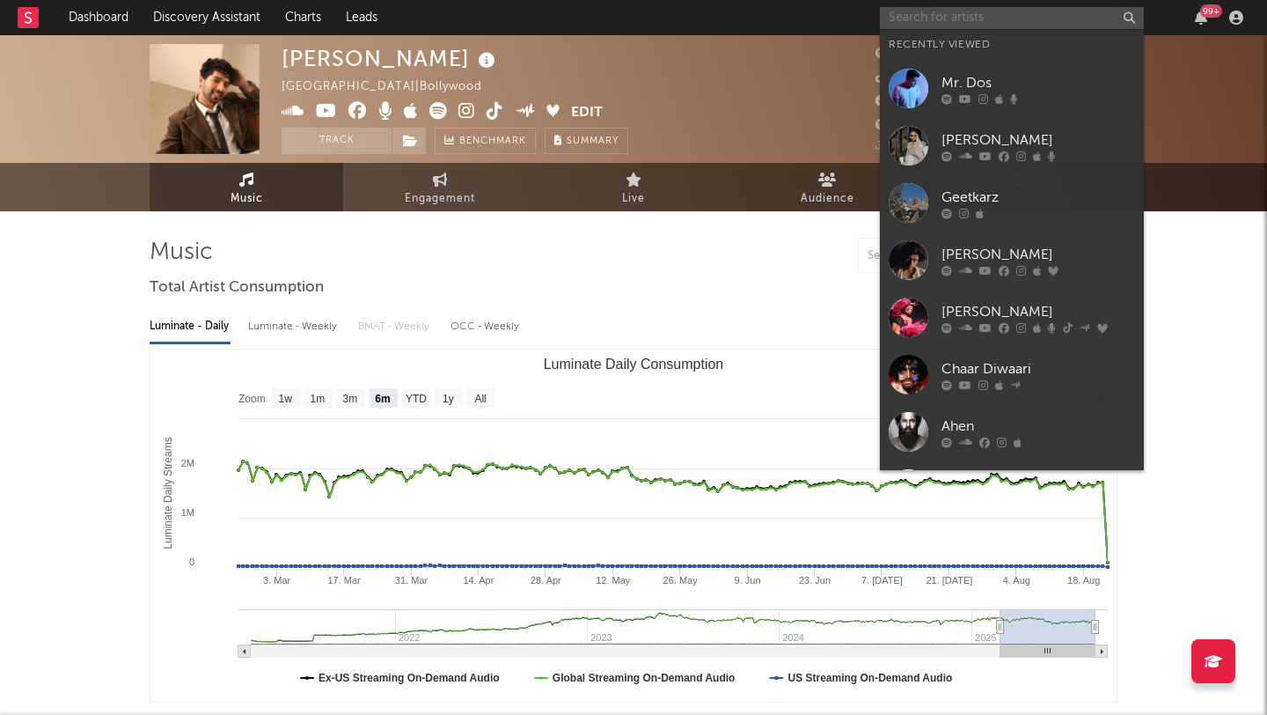 This screenshot has height=715, width=1267. I want to click on text: 1w, so click(286, 399).